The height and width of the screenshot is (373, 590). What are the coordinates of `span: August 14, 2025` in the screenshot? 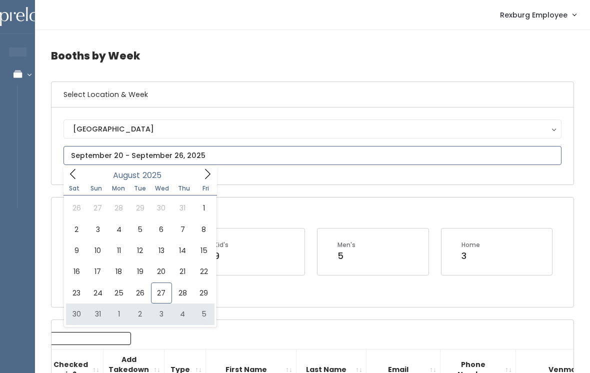 It's located at (183, 251).